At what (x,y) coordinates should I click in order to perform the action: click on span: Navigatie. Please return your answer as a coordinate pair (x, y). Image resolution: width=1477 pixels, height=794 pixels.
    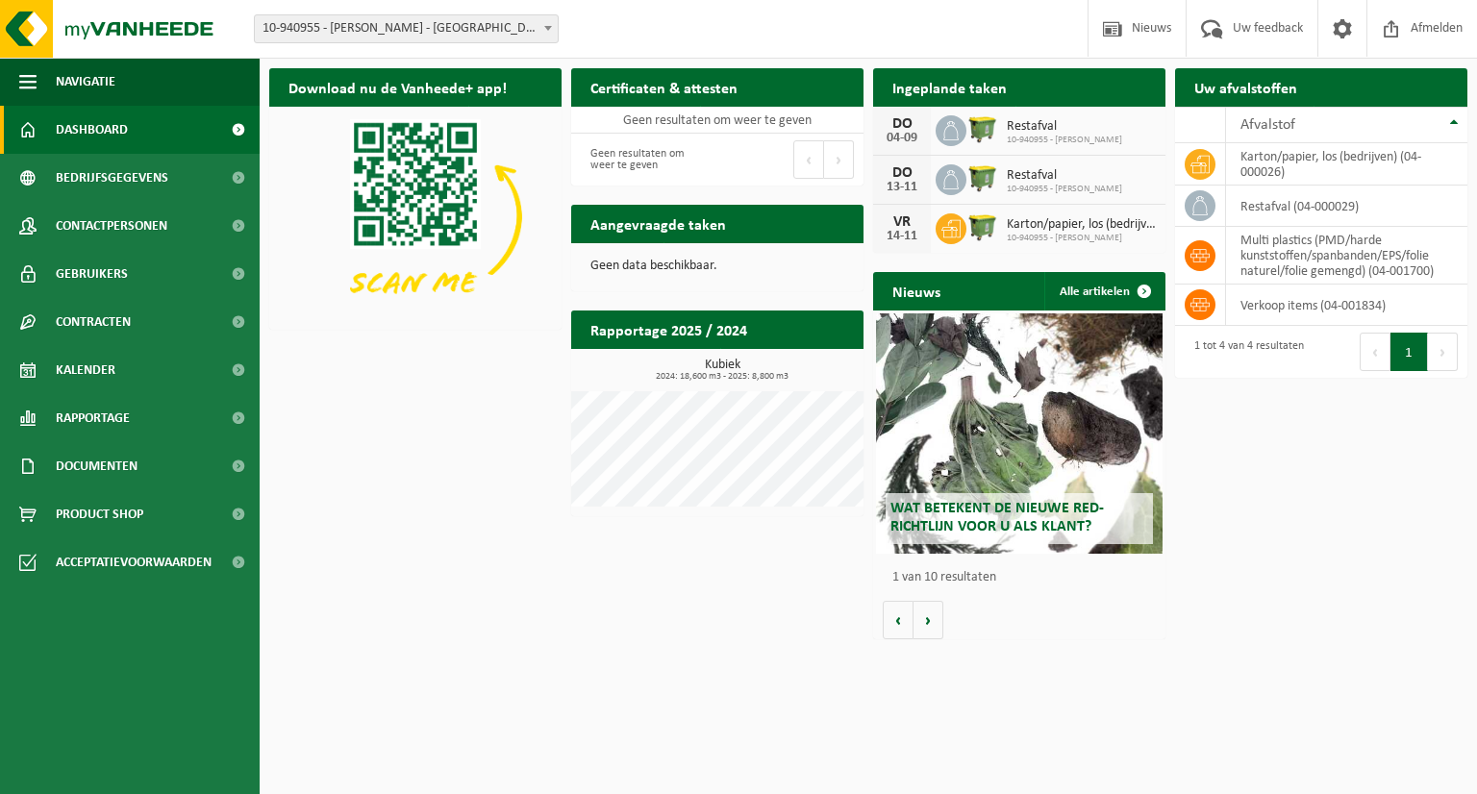
    Looking at the image, I should click on (86, 82).